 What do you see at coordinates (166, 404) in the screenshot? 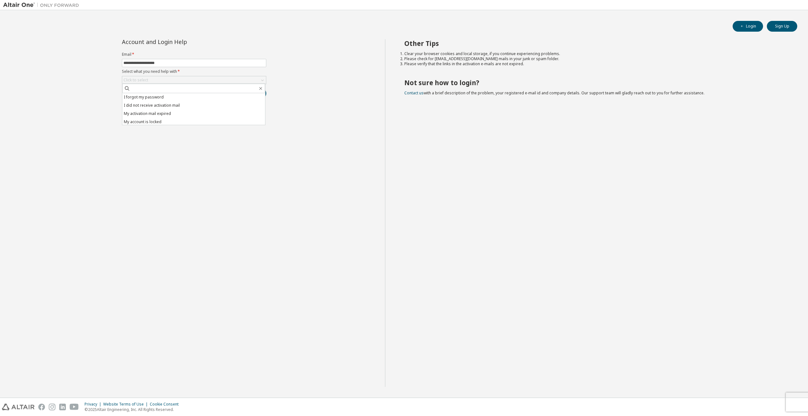
I see `div: Cookie Consent` at bounding box center [166, 404].